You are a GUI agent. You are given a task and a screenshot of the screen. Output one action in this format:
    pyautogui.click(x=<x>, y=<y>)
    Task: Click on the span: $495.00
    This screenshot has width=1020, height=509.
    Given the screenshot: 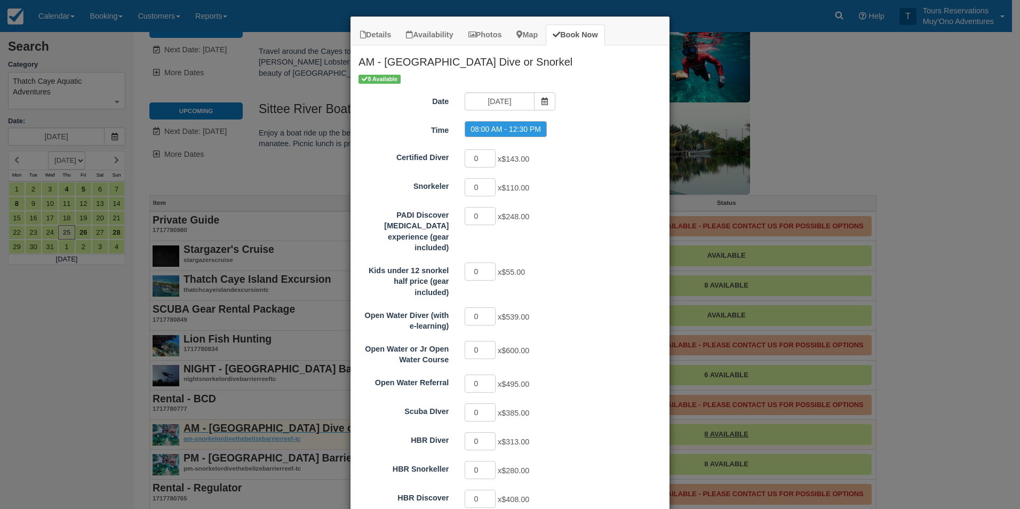 What is the action you would take?
    pyautogui.click(x=515, y=384)
    